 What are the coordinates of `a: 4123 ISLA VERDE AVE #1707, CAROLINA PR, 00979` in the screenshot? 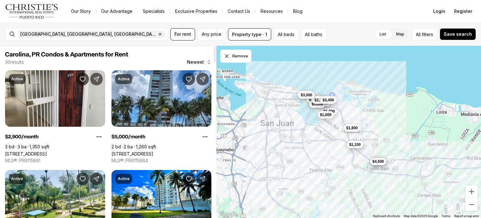 It's located at (133, 154).